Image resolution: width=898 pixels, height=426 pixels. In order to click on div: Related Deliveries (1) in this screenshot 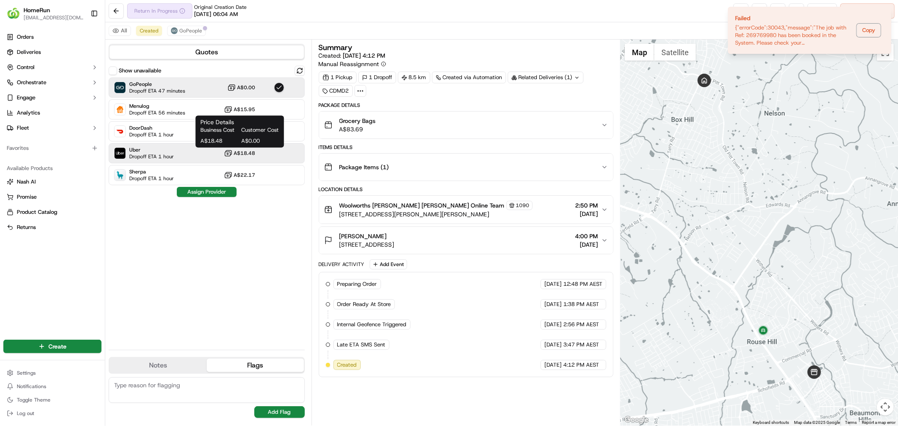, I will do `click(545, 77)`.